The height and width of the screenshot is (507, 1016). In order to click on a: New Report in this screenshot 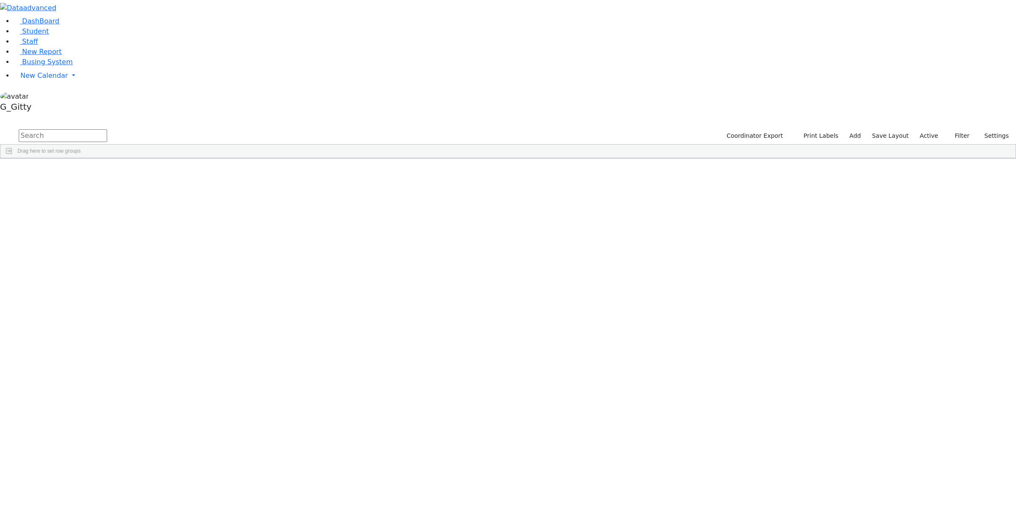, I will do `click(37, 51)`.